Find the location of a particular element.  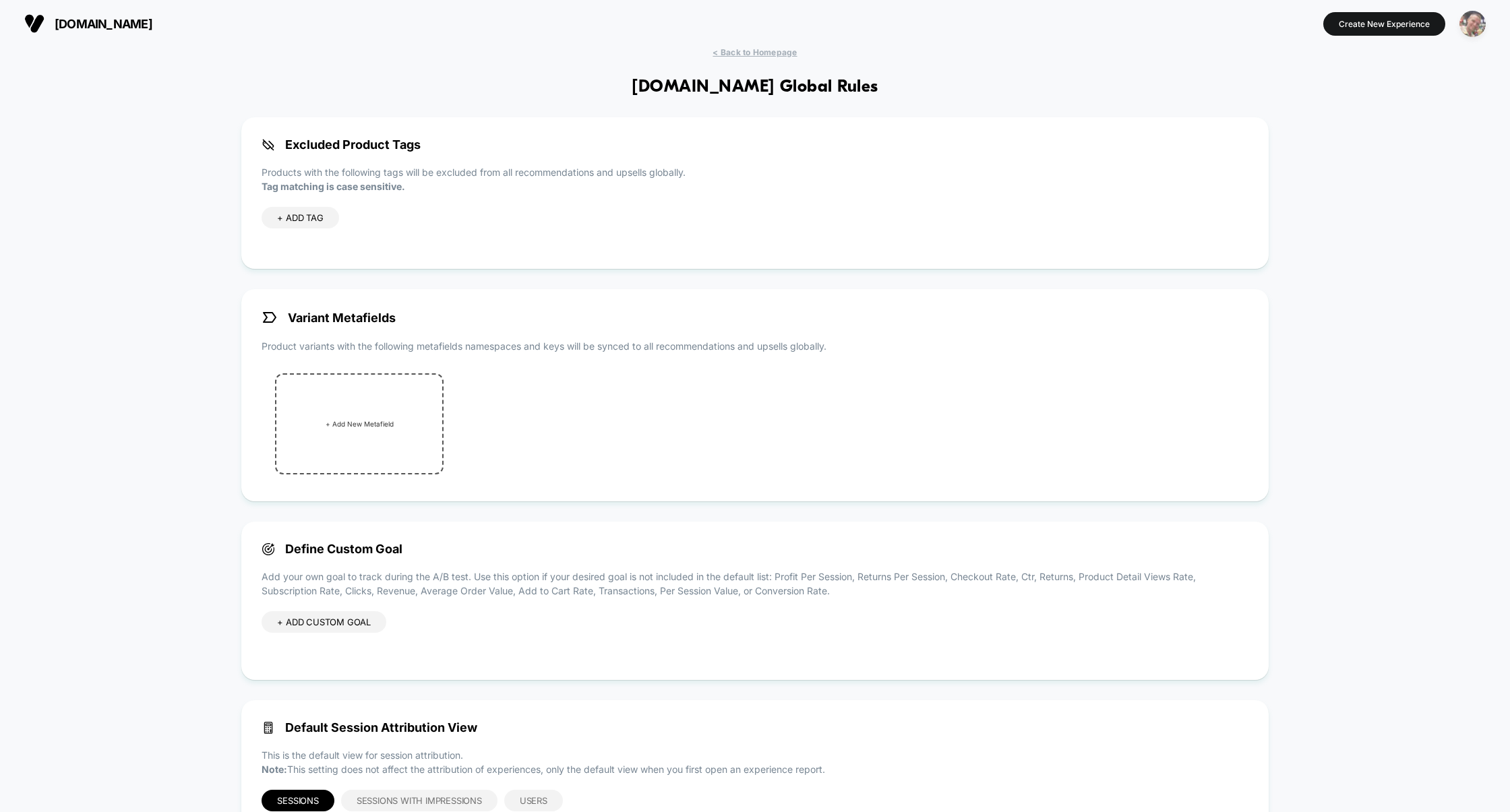

span: Variant Metafields is located at coordinates (329, 317).